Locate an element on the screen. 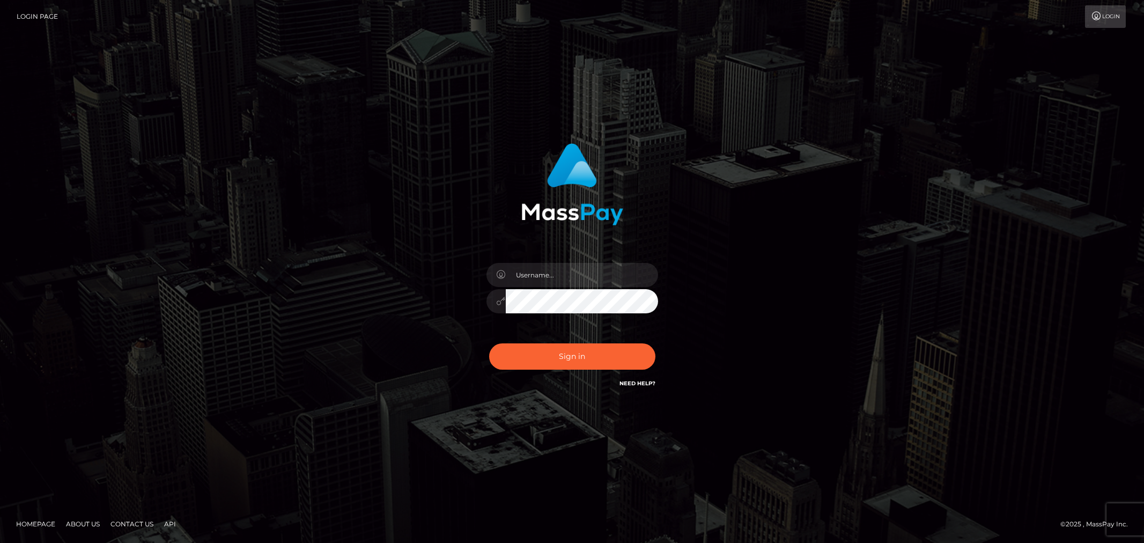 This screenshot has height=543, width=1144. button: Sign in is located at coordinates (572, 356).